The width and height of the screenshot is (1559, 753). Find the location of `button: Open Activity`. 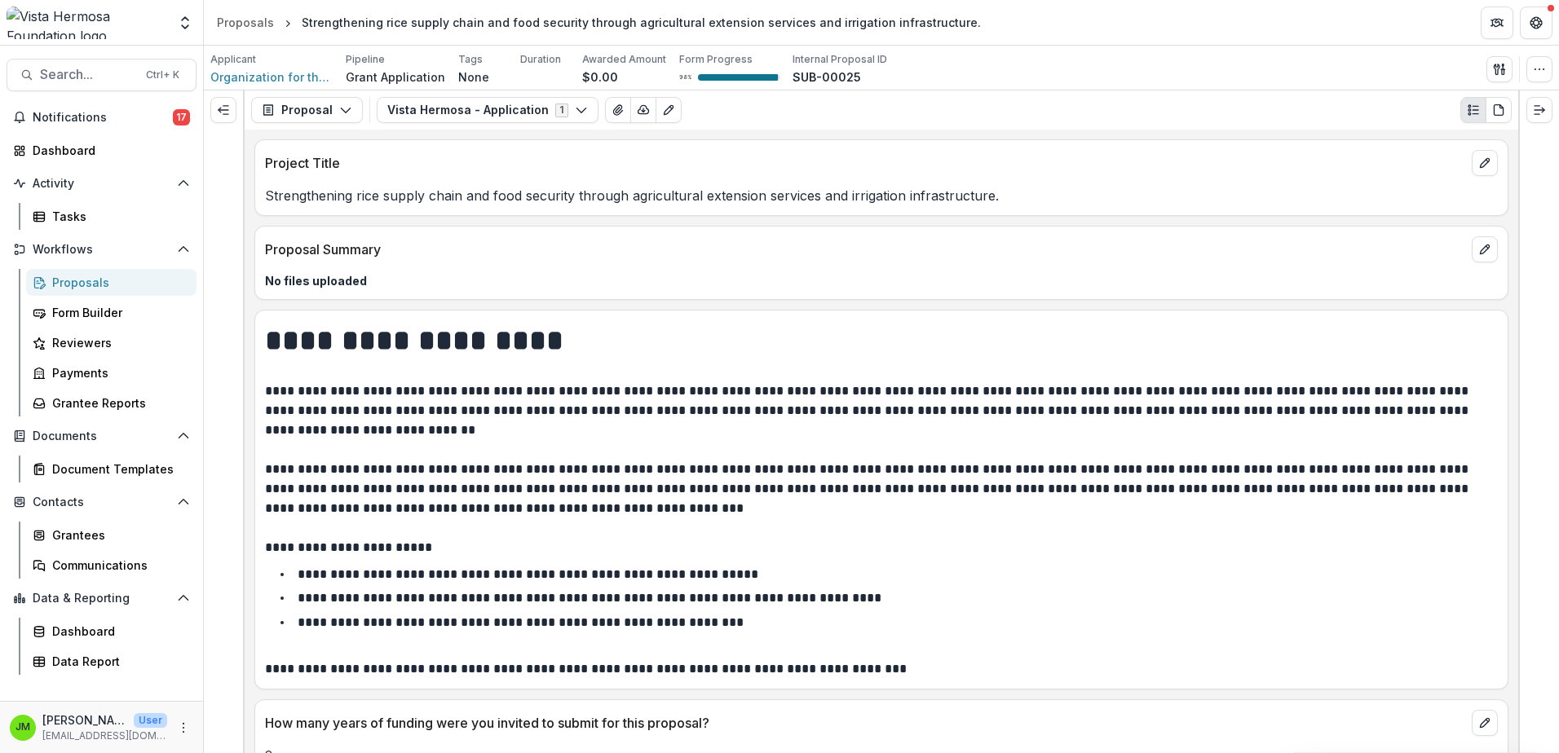

button: Open Activity is located at coordinates (101, 183).